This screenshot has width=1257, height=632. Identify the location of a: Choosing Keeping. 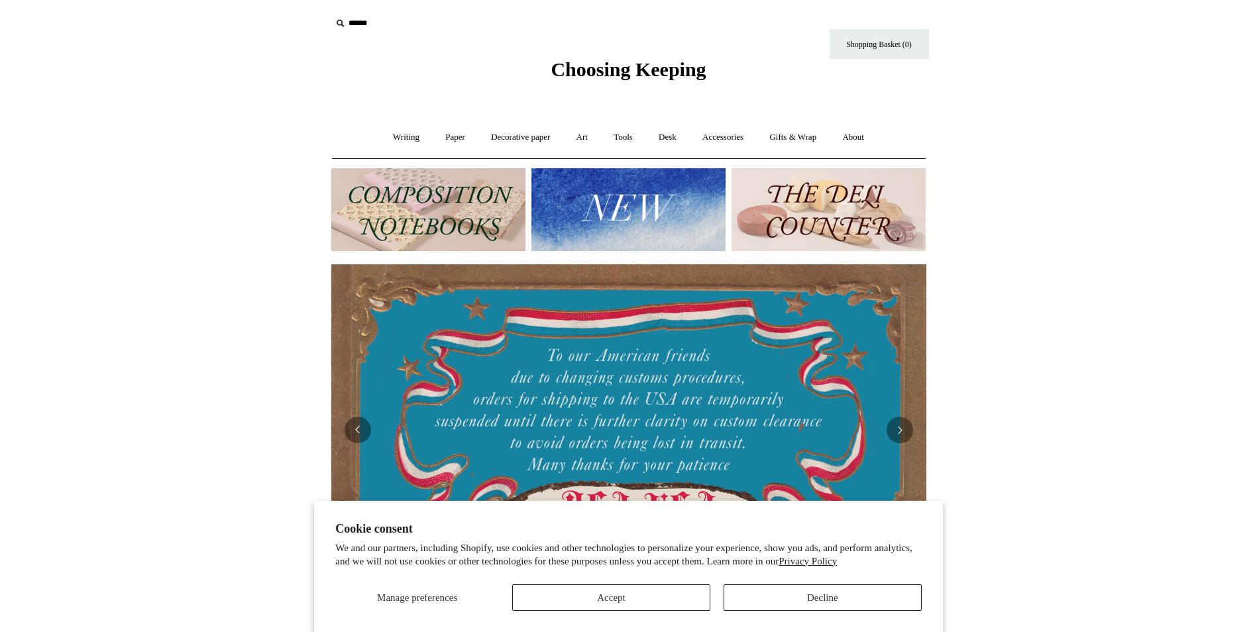
(628, 74).